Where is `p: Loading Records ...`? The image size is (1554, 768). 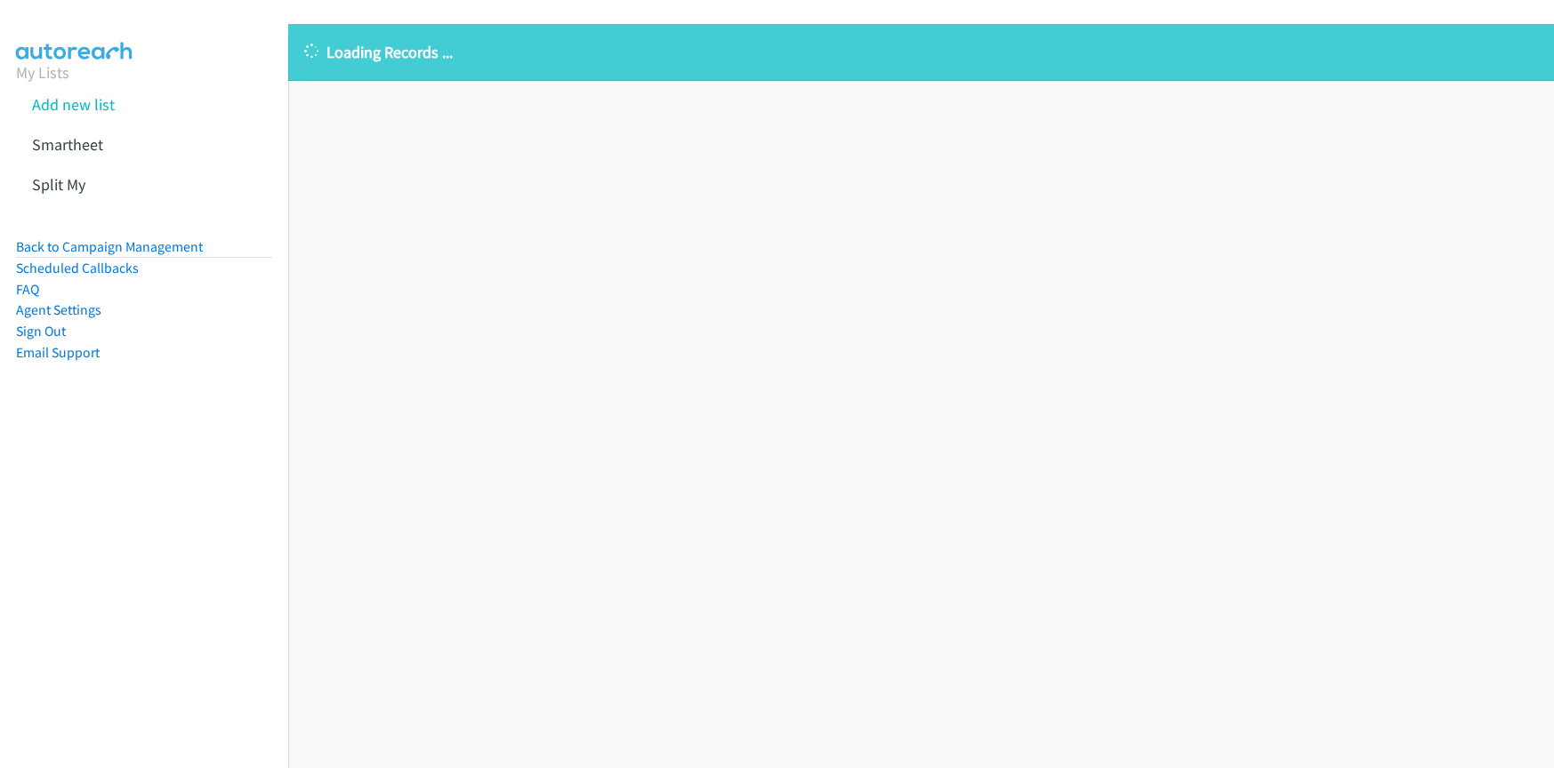 p: Loading Records ... is located at coordinates (920, 52).